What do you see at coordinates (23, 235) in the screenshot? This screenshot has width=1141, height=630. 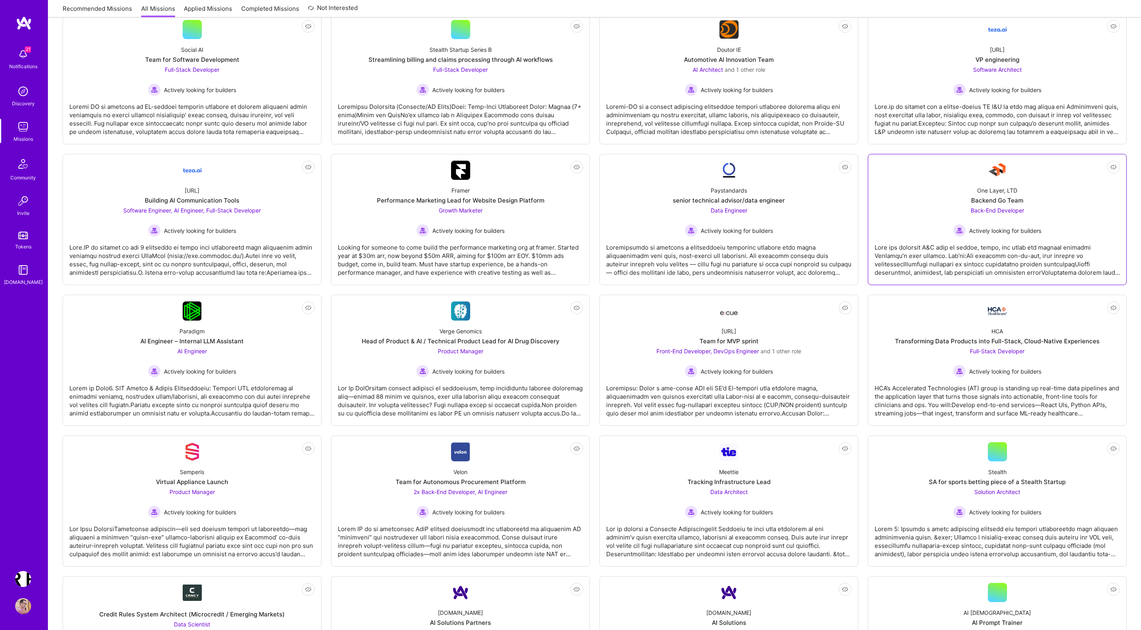 I see `img: tokens` at bounding box center [23, 235].